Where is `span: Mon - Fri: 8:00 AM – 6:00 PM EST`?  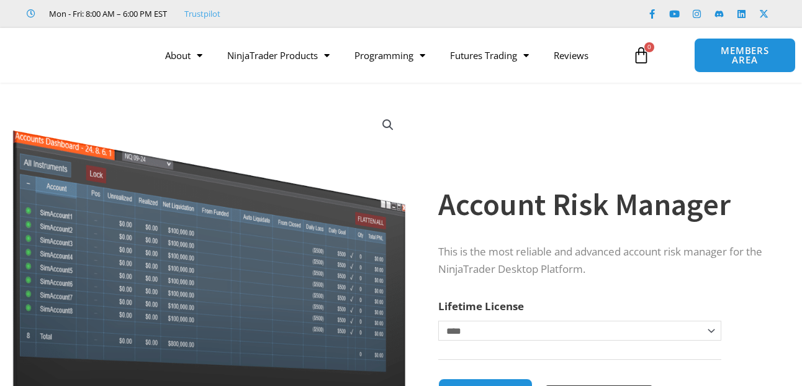
span: Mon - Fri: 8:00 AM – 6:00 PM EST is located at coordinates (106, 14).